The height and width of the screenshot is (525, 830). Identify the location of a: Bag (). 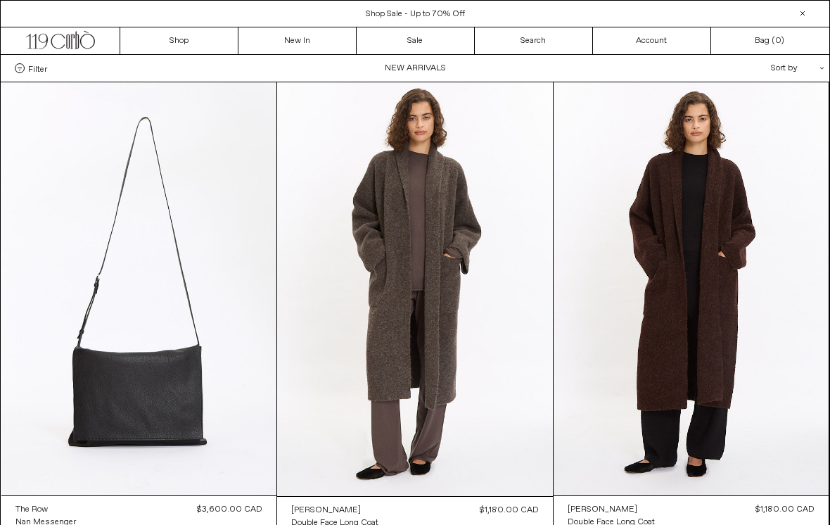
(770, 41).